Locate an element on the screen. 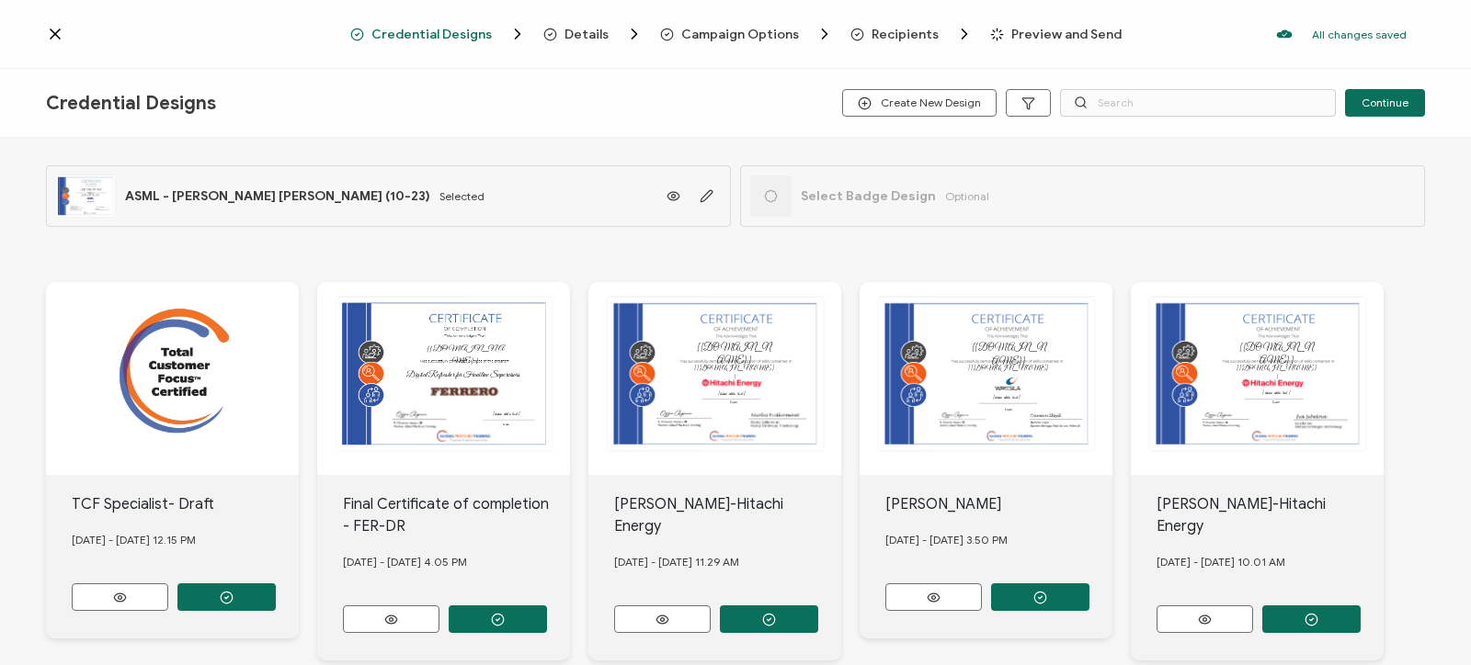  span: Selected is located at coordinates (461, 196).